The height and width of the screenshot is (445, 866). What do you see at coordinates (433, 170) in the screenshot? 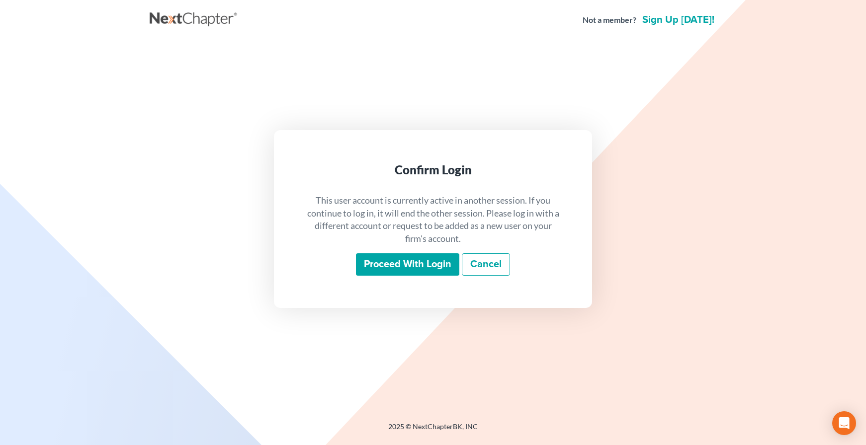
I see `div: Confirm Login` at bounding box center [433, 170].